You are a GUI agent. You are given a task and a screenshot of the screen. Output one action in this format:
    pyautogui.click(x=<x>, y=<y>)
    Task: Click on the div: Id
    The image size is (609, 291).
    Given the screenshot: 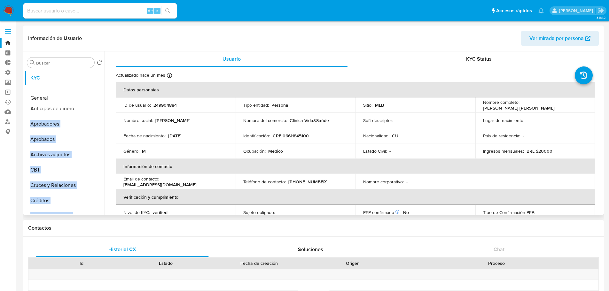 What is the action you would take?
    pyautogui.click(x=82, y=263)
    